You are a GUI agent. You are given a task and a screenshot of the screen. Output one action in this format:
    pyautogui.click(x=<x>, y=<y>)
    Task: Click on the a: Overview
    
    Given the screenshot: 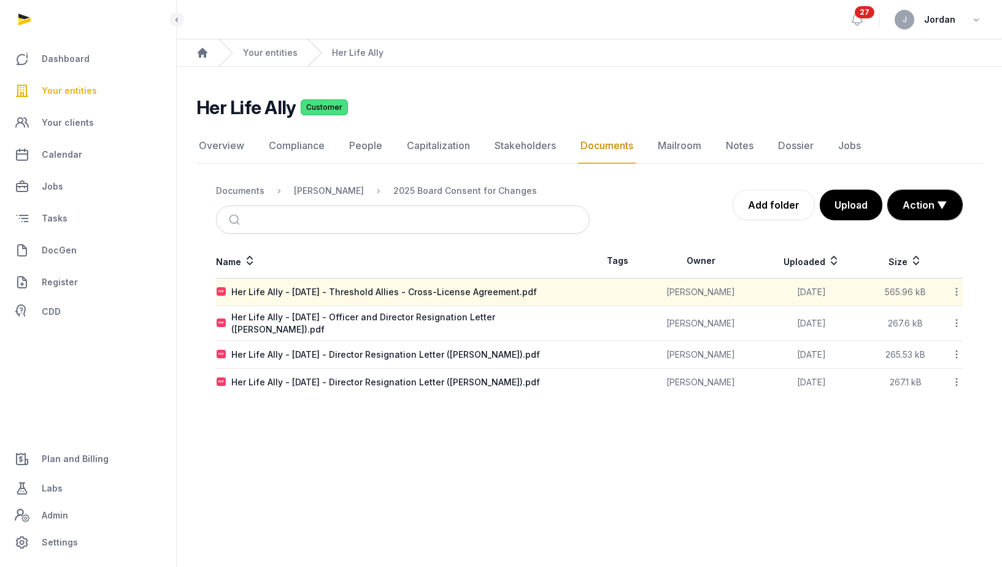 What is the action you would take?
    pyautogui.click(x=221, y=146)
    